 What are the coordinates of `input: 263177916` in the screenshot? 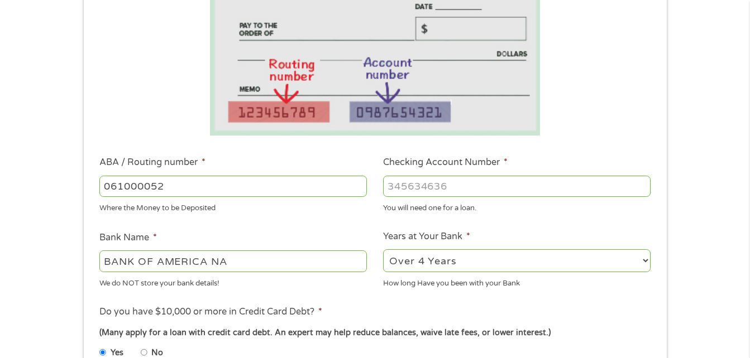 It's located at (233, 186).